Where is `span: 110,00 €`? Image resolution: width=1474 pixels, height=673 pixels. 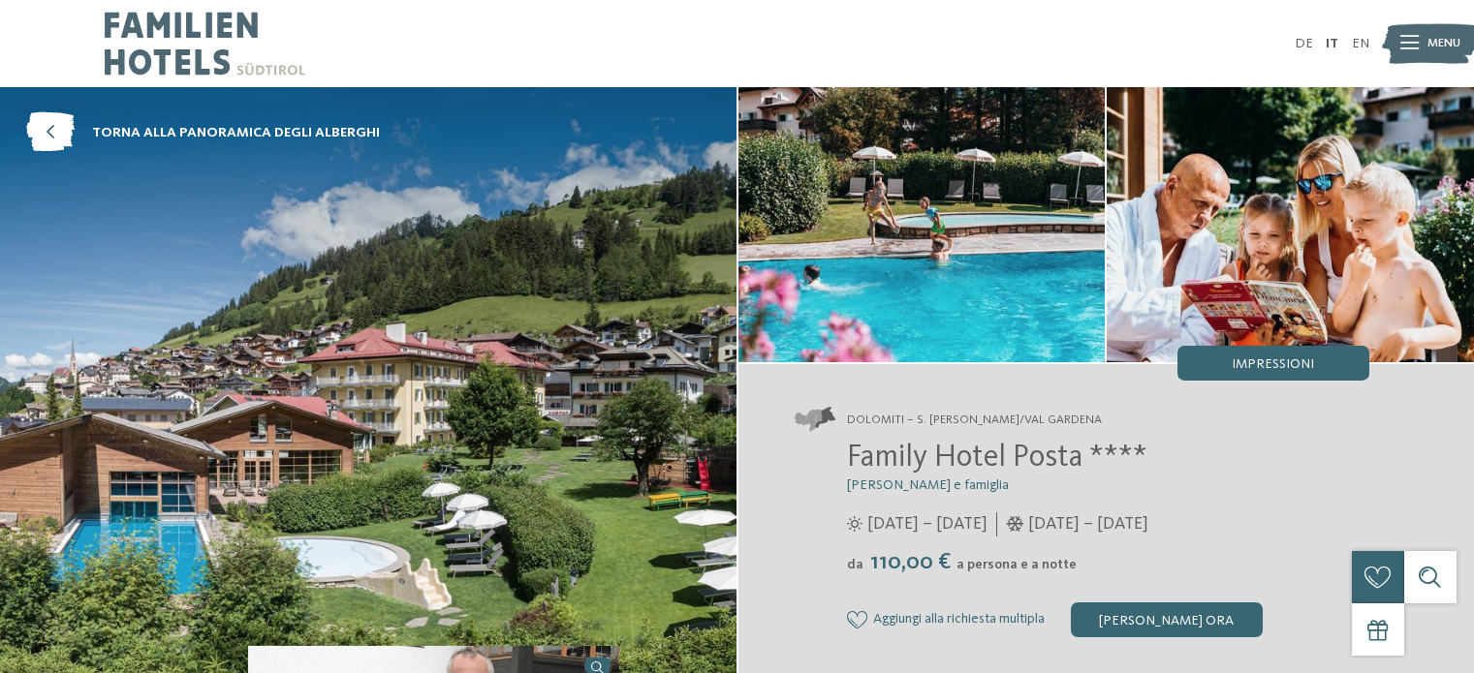
span: 110,00 € is located at coordinates (910, 563).